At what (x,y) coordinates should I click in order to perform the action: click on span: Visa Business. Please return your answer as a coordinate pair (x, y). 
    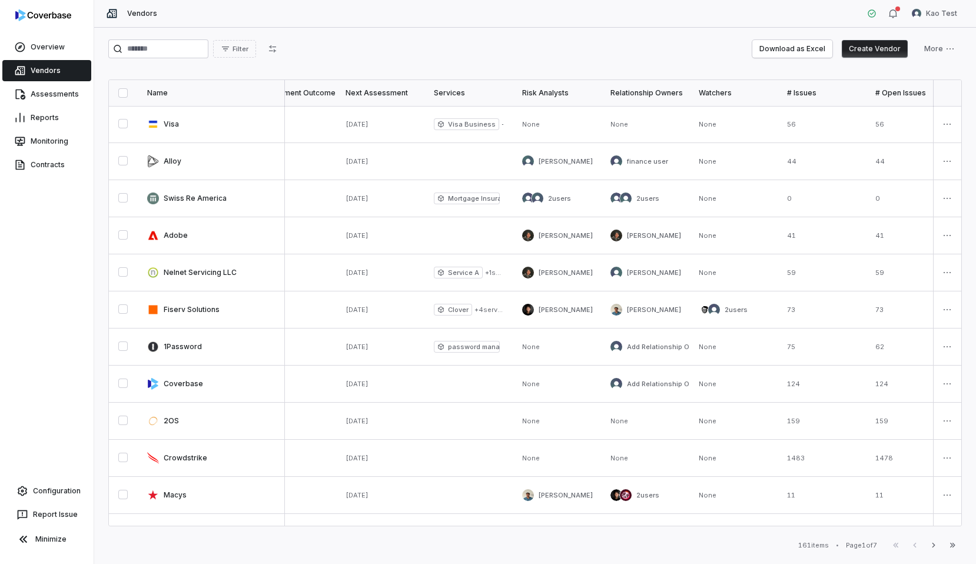
    Looking at the image, I should click on (466, 124).